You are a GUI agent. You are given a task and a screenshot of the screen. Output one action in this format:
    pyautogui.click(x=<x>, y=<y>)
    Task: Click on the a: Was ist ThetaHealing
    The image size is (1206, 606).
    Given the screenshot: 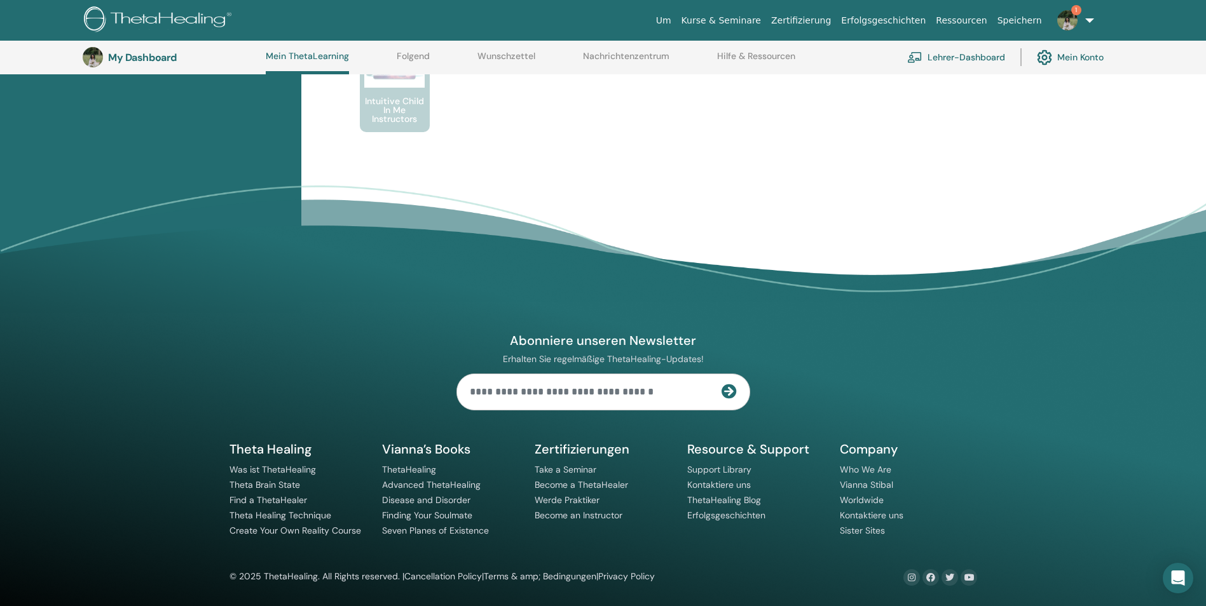 What is the action you would take?
    pyautogui.click(x=273, y=470)
    